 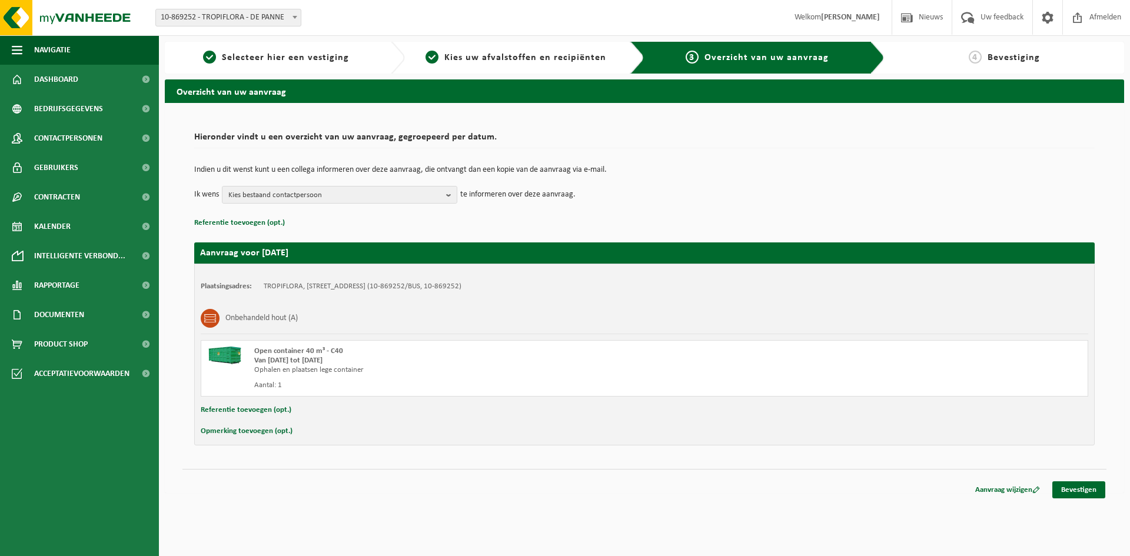 I want to click on p: Ik wens, so click(x=207, y=195).